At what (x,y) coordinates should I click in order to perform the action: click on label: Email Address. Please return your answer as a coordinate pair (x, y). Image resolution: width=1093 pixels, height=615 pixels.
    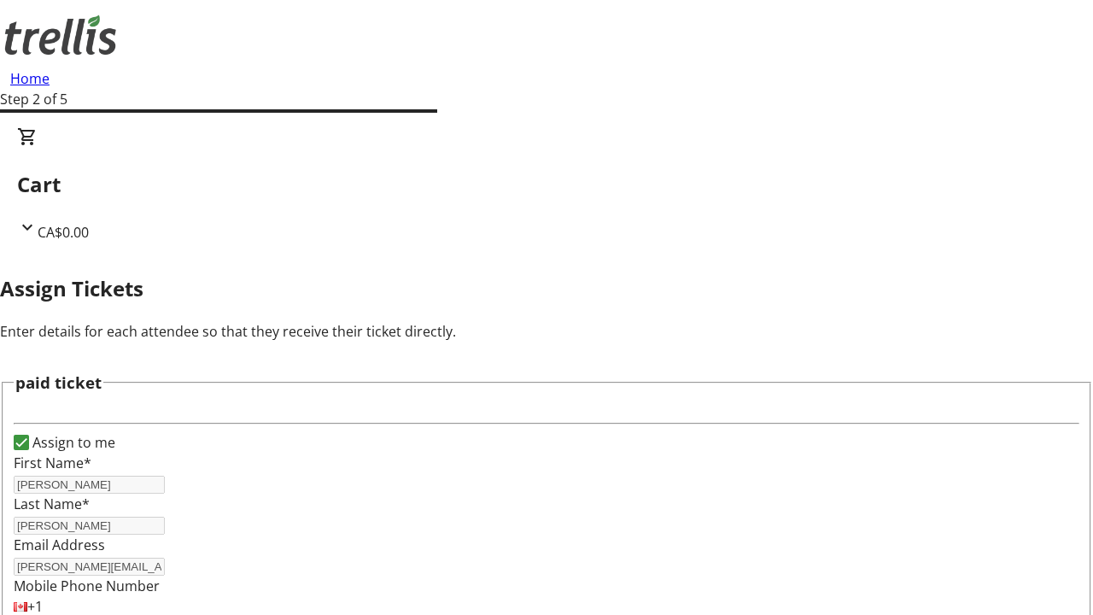
    Looking at the image, I should click on (59, 545).